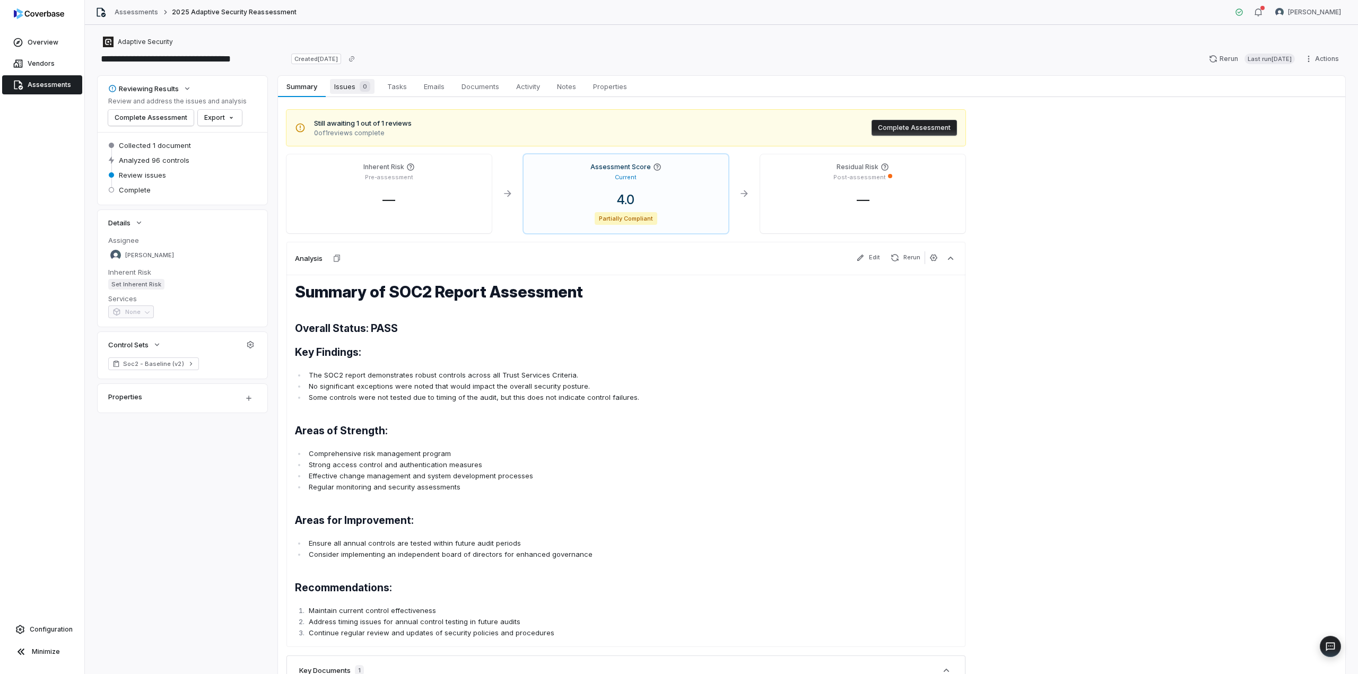  I want to click on span: Still awaiting 1 out of 1 reviews, so click(363, 124).